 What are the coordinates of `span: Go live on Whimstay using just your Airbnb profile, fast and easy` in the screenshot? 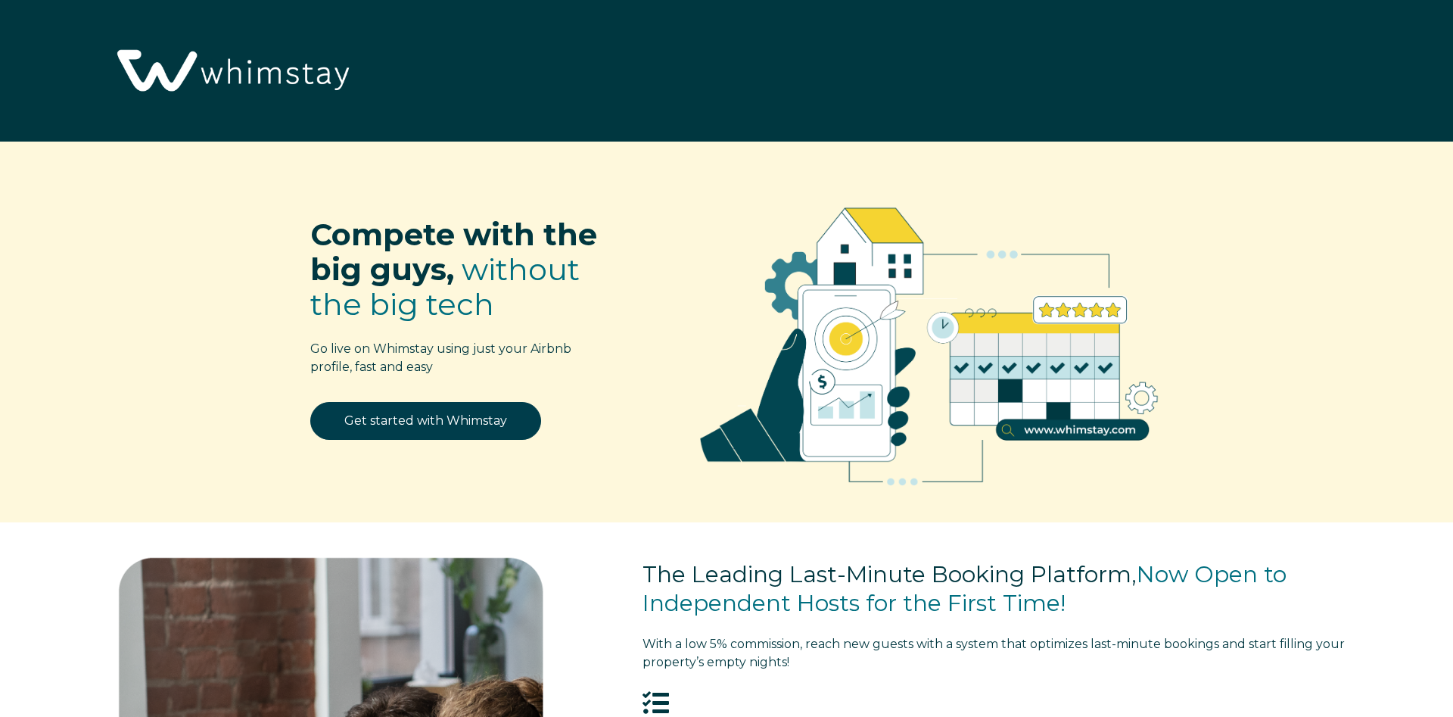 It's located at (441, 357).